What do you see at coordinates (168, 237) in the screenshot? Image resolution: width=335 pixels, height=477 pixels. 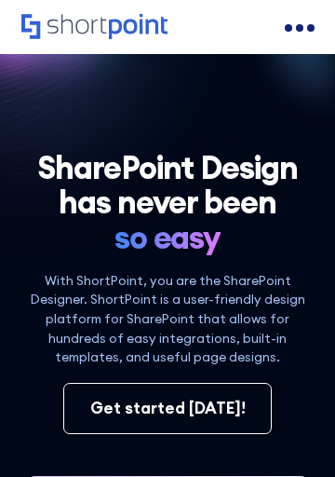 I see `span: so easy` at bounding box center [168, 237].